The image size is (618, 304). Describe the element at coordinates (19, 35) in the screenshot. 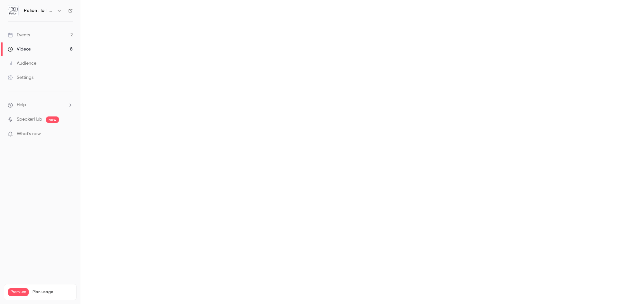

I see `div: Events` at that location.